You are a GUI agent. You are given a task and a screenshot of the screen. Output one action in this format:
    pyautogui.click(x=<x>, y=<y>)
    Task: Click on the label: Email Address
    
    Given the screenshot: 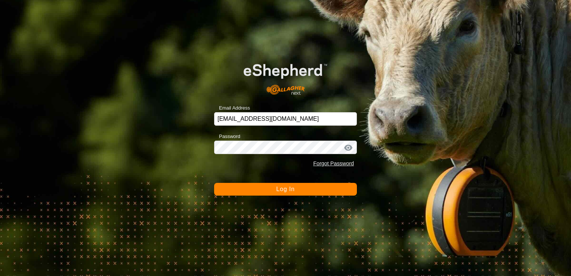 What is the action you would take?
    pyautogui.click(x=232, y=108)
    